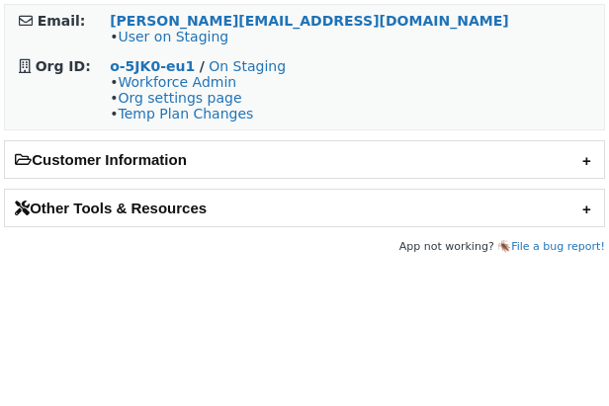 Image resolution: width=609 pixels, height=406 pixels. I want to click on h2: Customer Information, so click(305, 159).